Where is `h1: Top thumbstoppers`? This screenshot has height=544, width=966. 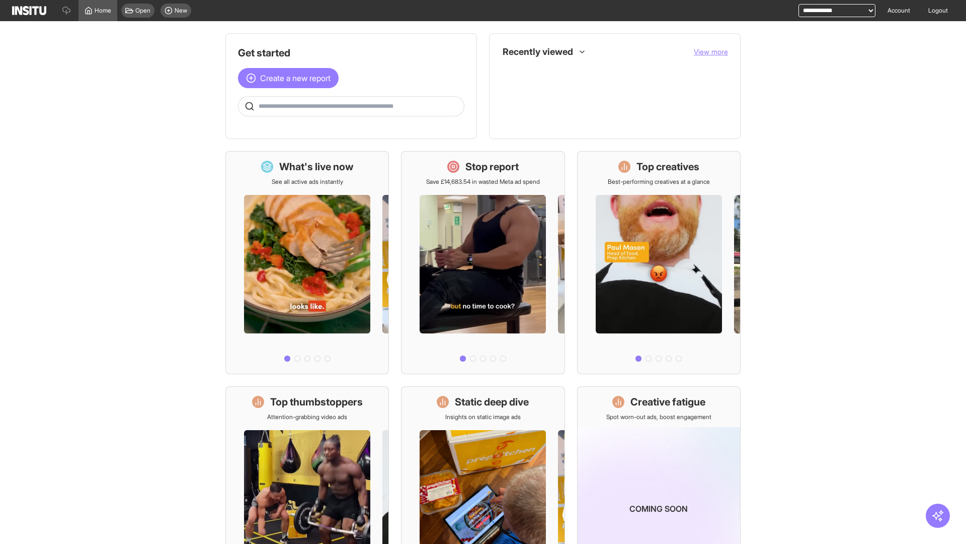 h1: Top thumbstoppers is located at coordinates (317, 402).